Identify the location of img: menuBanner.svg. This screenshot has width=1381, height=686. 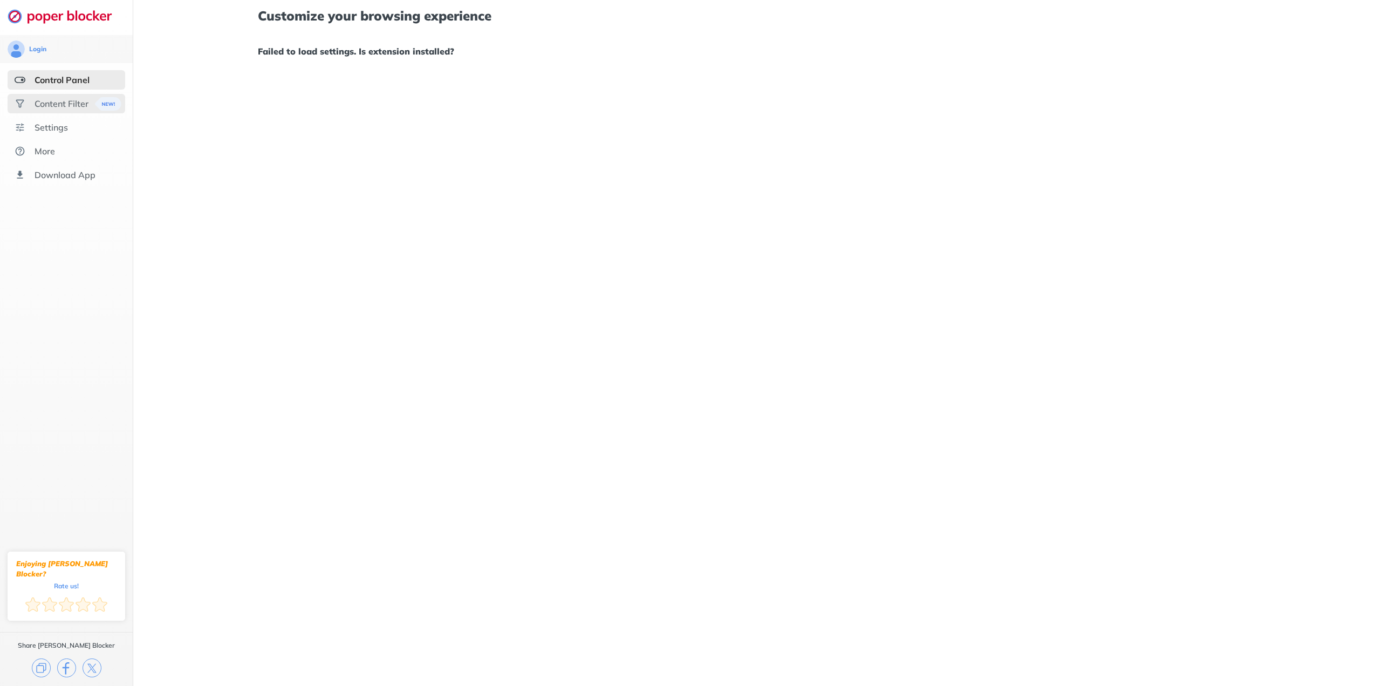
(107, 104).